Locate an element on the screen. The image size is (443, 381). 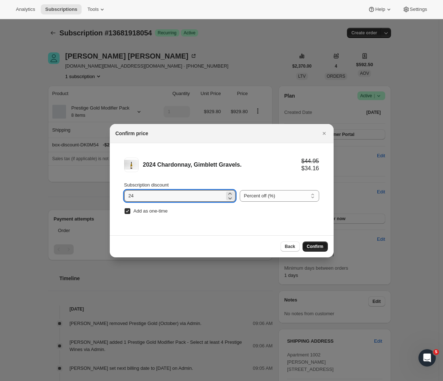
span: Analytics is located at coordinates (25, 9).